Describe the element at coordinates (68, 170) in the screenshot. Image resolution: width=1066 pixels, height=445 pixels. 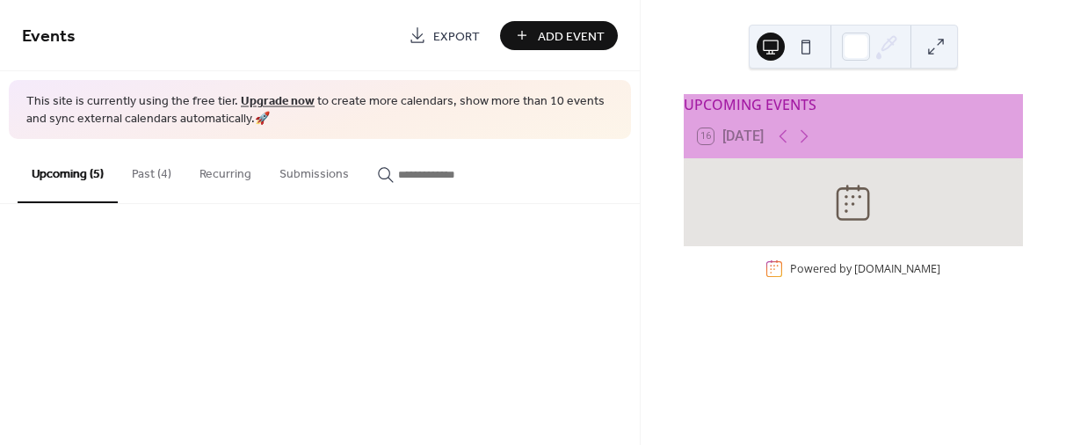
I see `button: Upcoming (5)` at that location.